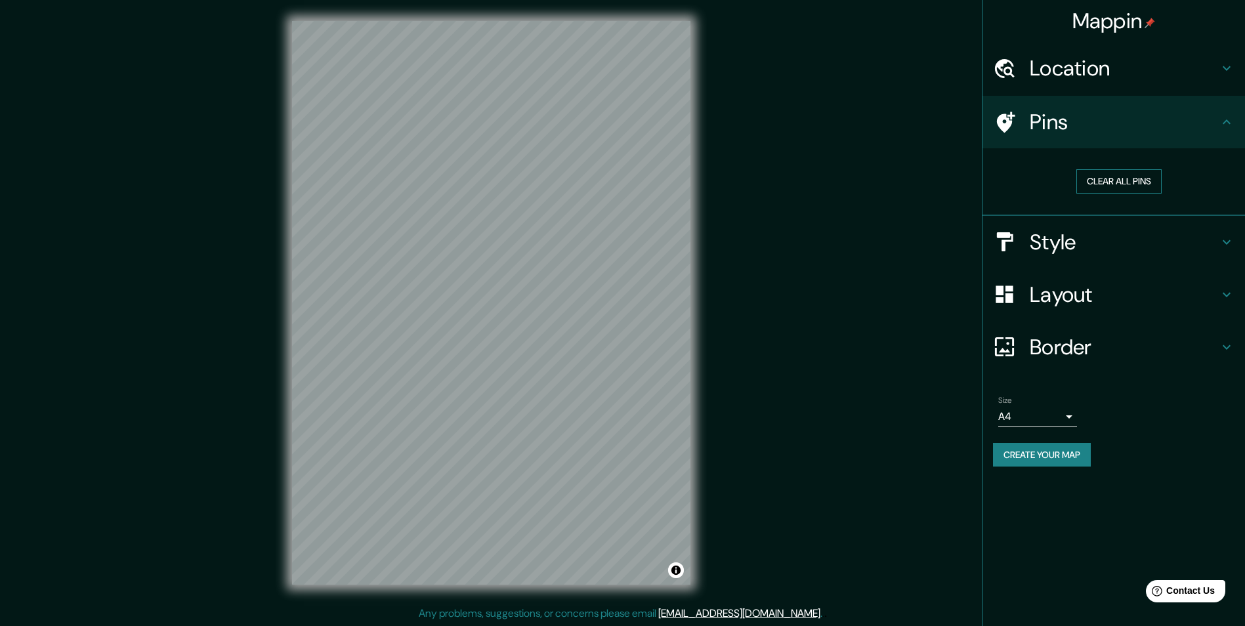 Image resolution: width=1245 pixels, height=626 pixels. What do you see at coordinates (1113, 122) in the screenshot?
I see `div: Pins` at bounding box center [1113, 122].